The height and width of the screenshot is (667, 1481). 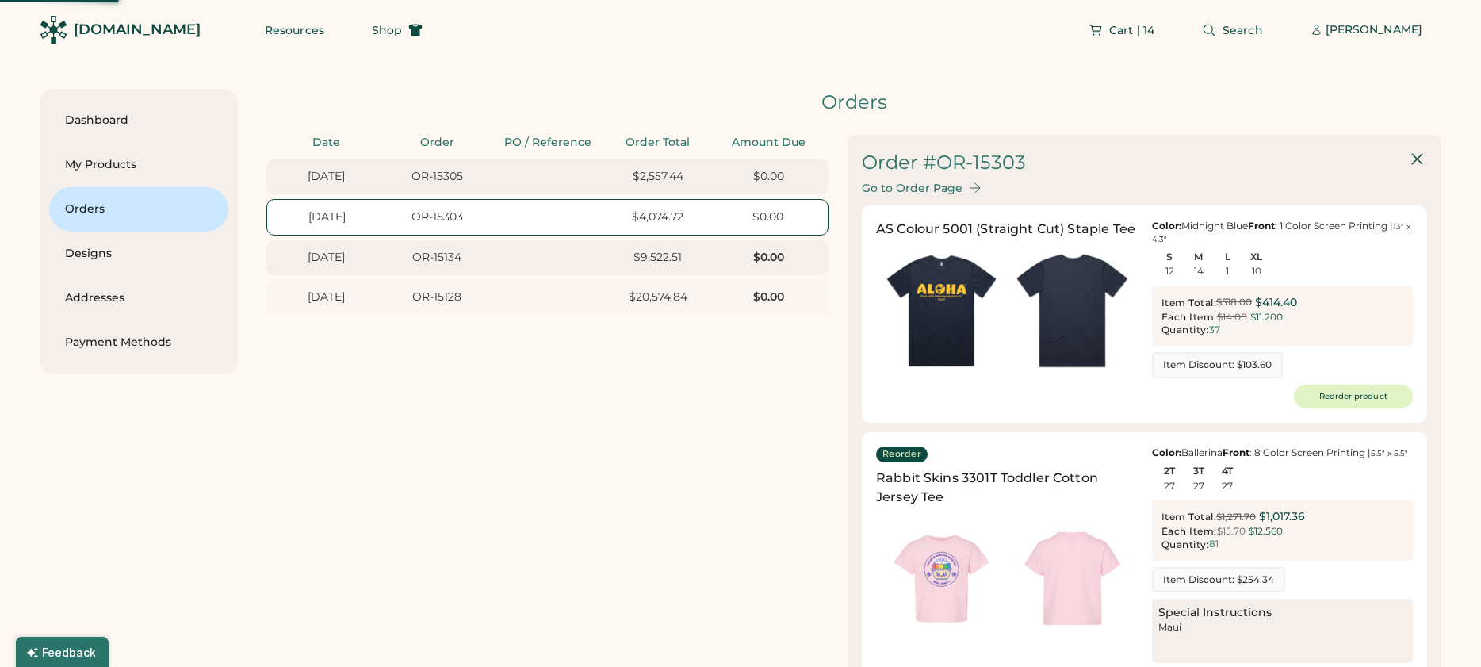 What do you see at coordinates (1283, 453) in the screenshot?
I see `div: Ballerina : 8 Color Screen Printing |` at bounding box center [1283, 453].